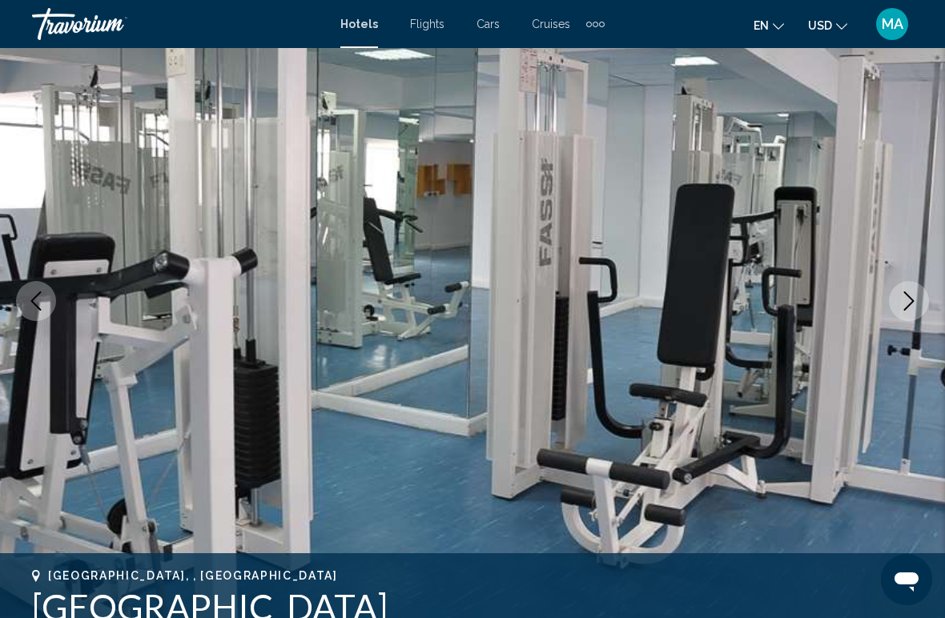 Image resolution: width=945 pixels, height=618 pixels. Describe the element at coordinates (551, 24) in the screenshot. I see `a: Cruises` at that location.